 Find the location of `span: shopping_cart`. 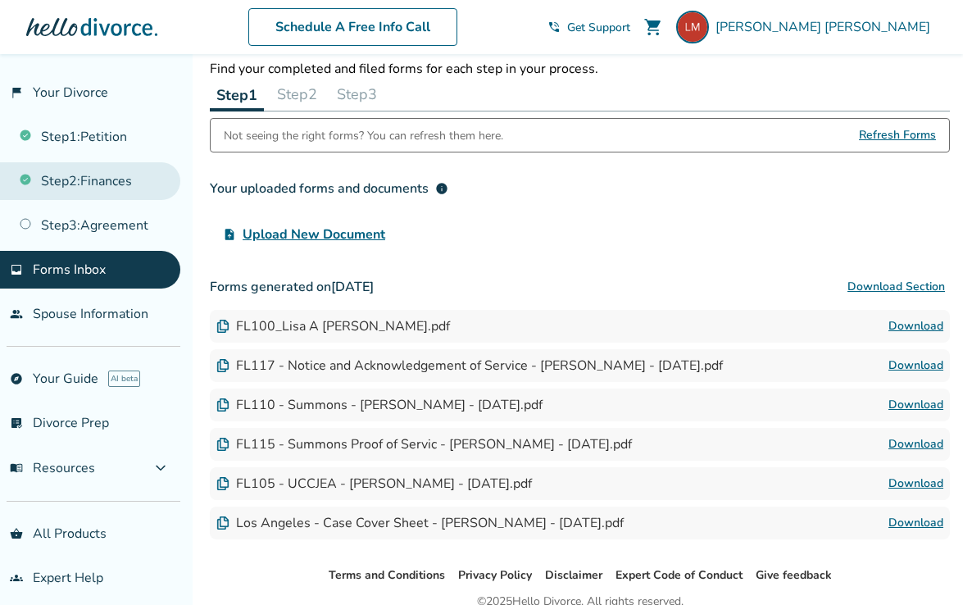

span: shopping_cart is located at coordinates (653, 27).